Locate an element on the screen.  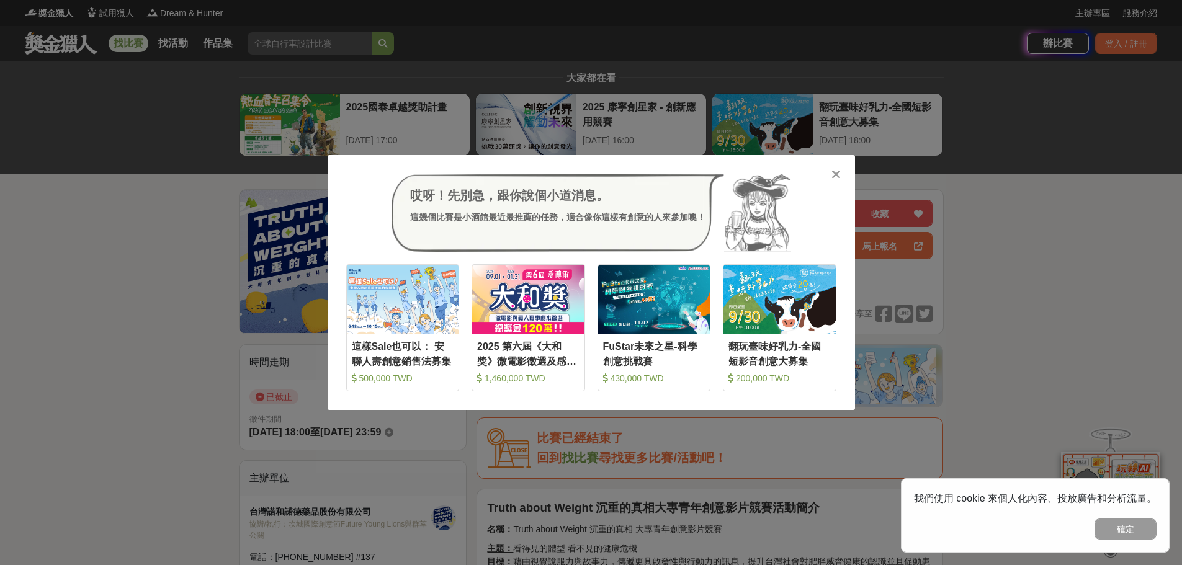
a: Cover Image2025 第六屆《大和獎》微電影徵選及感人實事分享 1,460,000 TWD is located at coordinates (528, 328).